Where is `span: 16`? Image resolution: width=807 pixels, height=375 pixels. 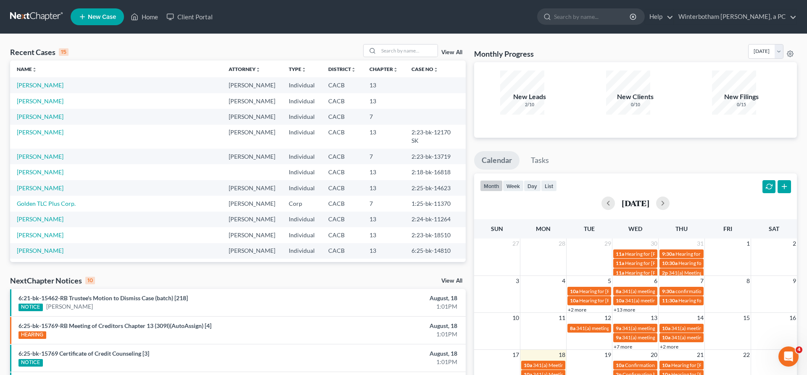
span: 16 is located at coordinates (793, 318).